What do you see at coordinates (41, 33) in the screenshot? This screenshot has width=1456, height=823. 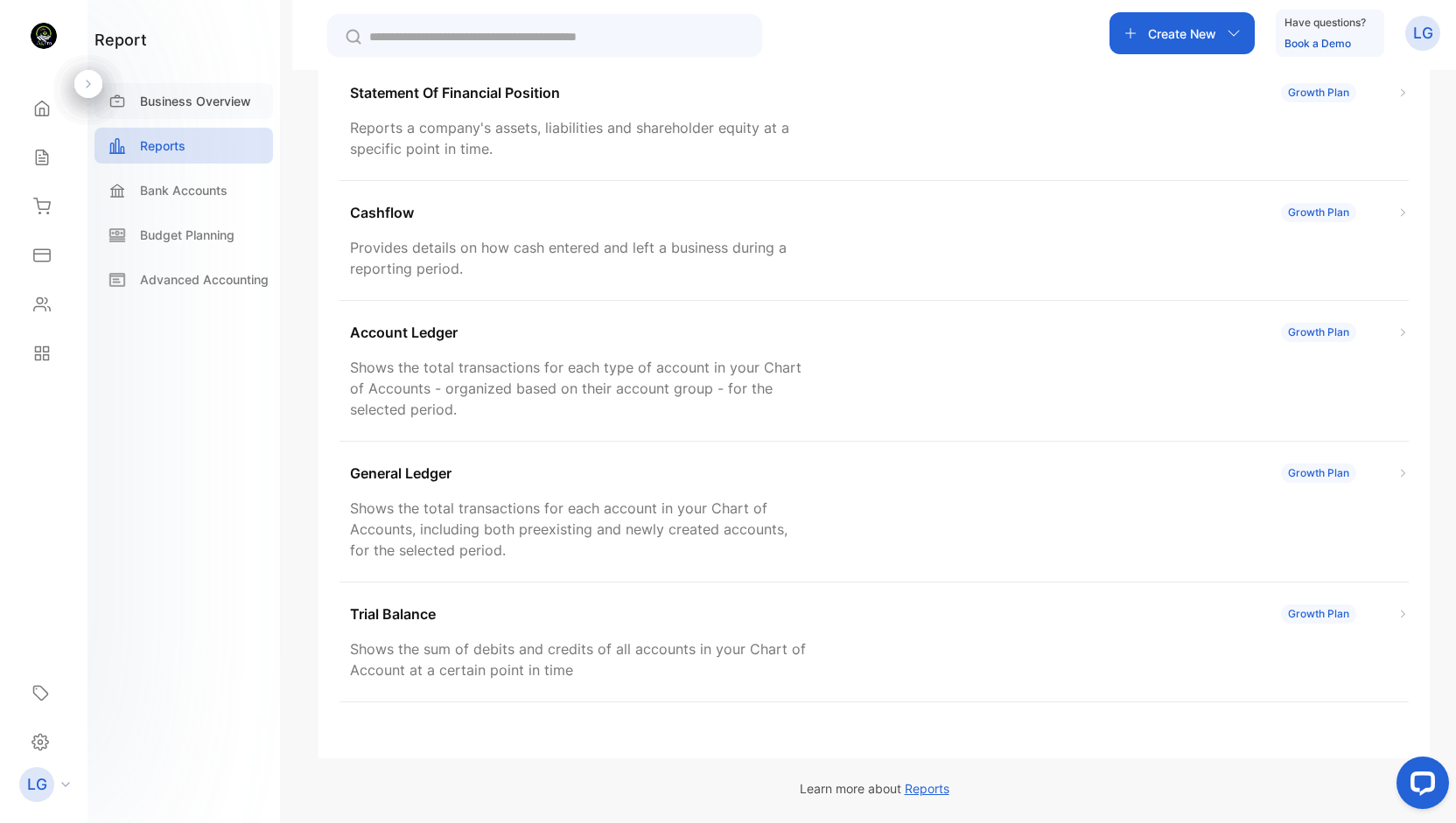 I see `button: Open LiveChat chat widget` at bounding box center [41, 33].